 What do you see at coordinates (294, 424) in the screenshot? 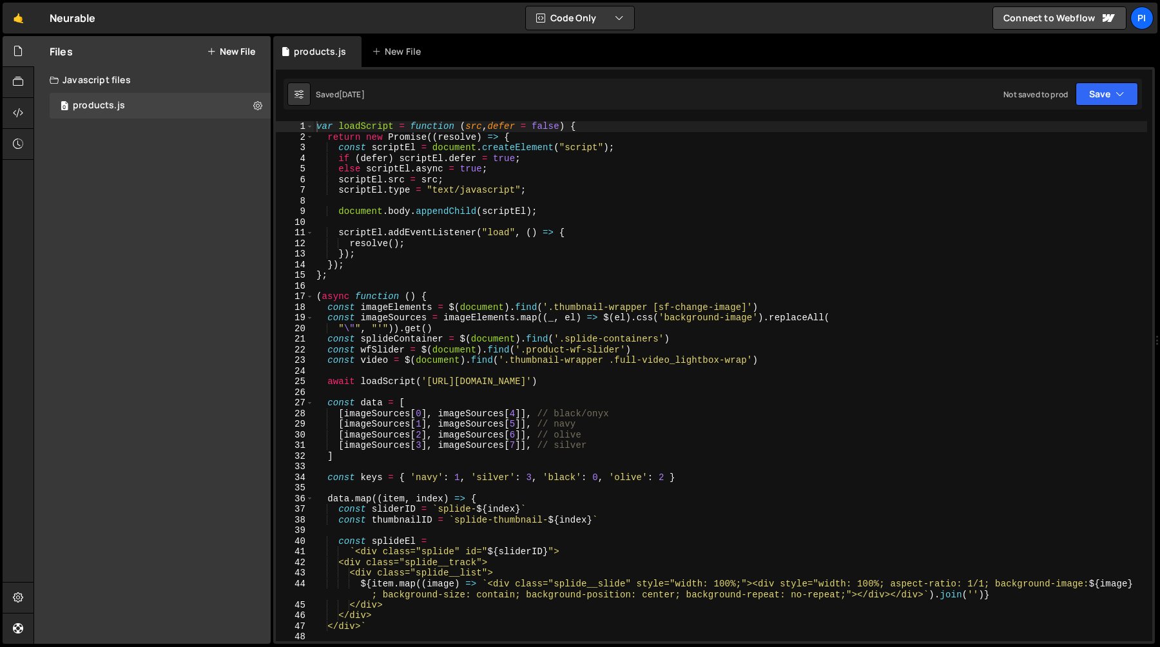
I see `div: 29` at bounding box center [294, 424].